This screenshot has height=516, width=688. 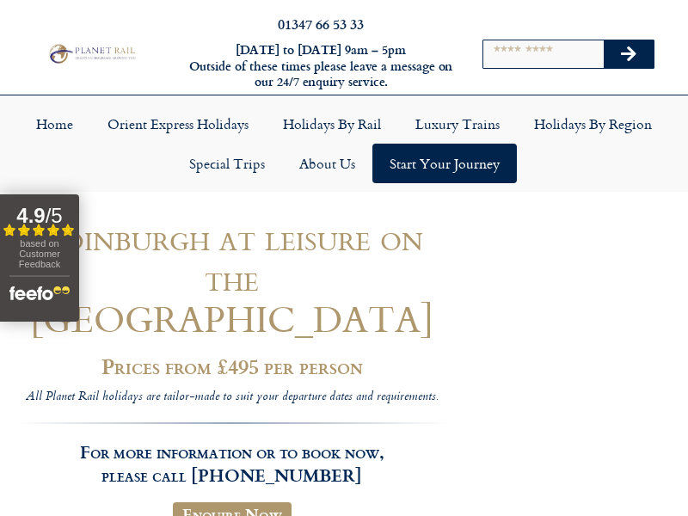 What do you see at coordinates (232, 366) in the screenshot?
I see `h2: Prices from £495 per person` at bounding box center [232, 366].